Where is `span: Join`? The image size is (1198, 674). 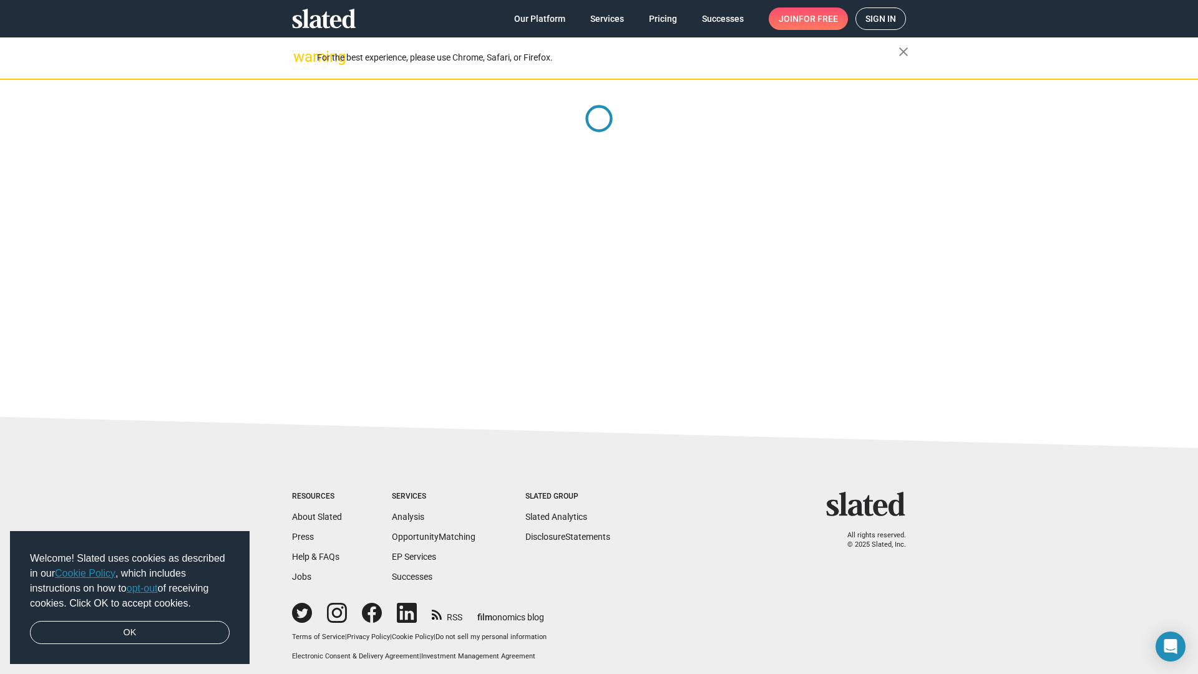
span: Join is located at coordinates (808, 19).